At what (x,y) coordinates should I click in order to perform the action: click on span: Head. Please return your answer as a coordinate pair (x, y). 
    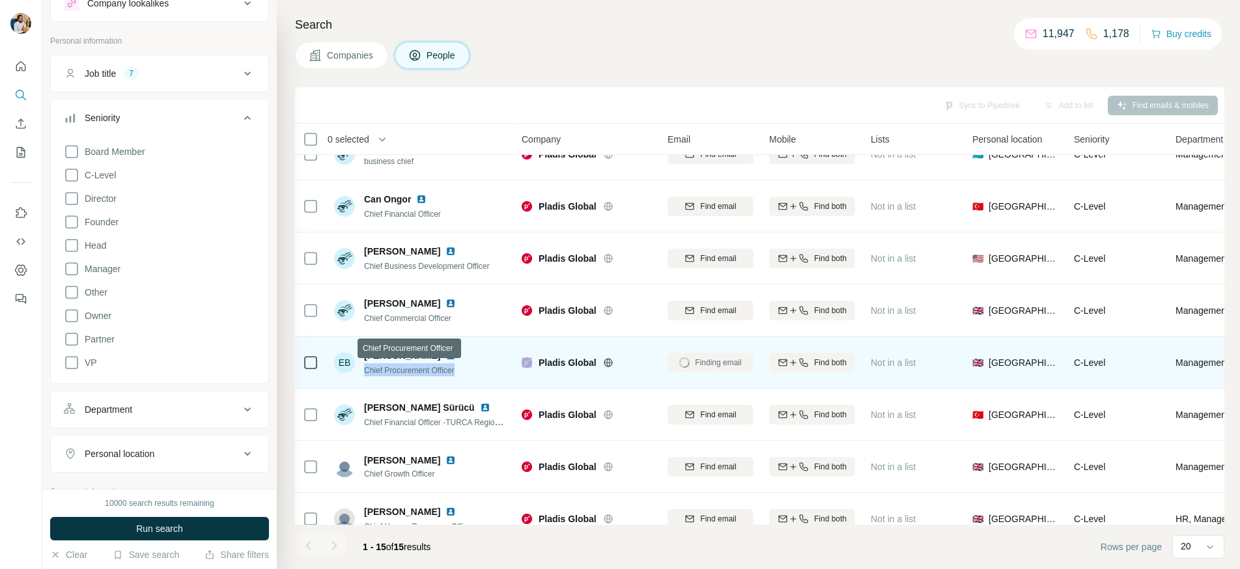
    Looking at the image, I should click on (93, 246).